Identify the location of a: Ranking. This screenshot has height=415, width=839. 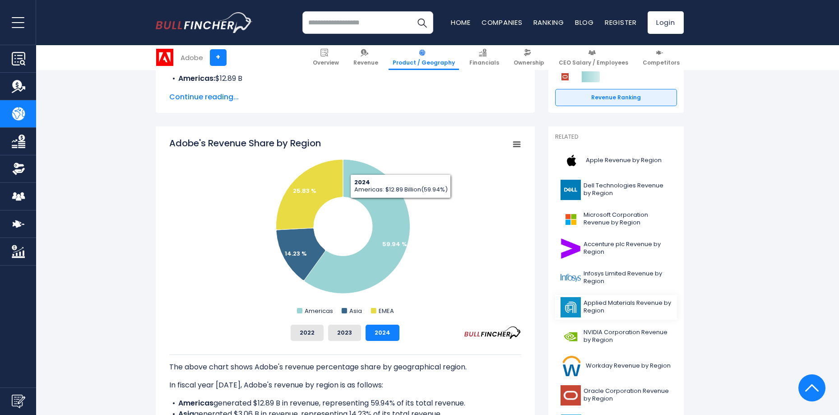
(549, 22).